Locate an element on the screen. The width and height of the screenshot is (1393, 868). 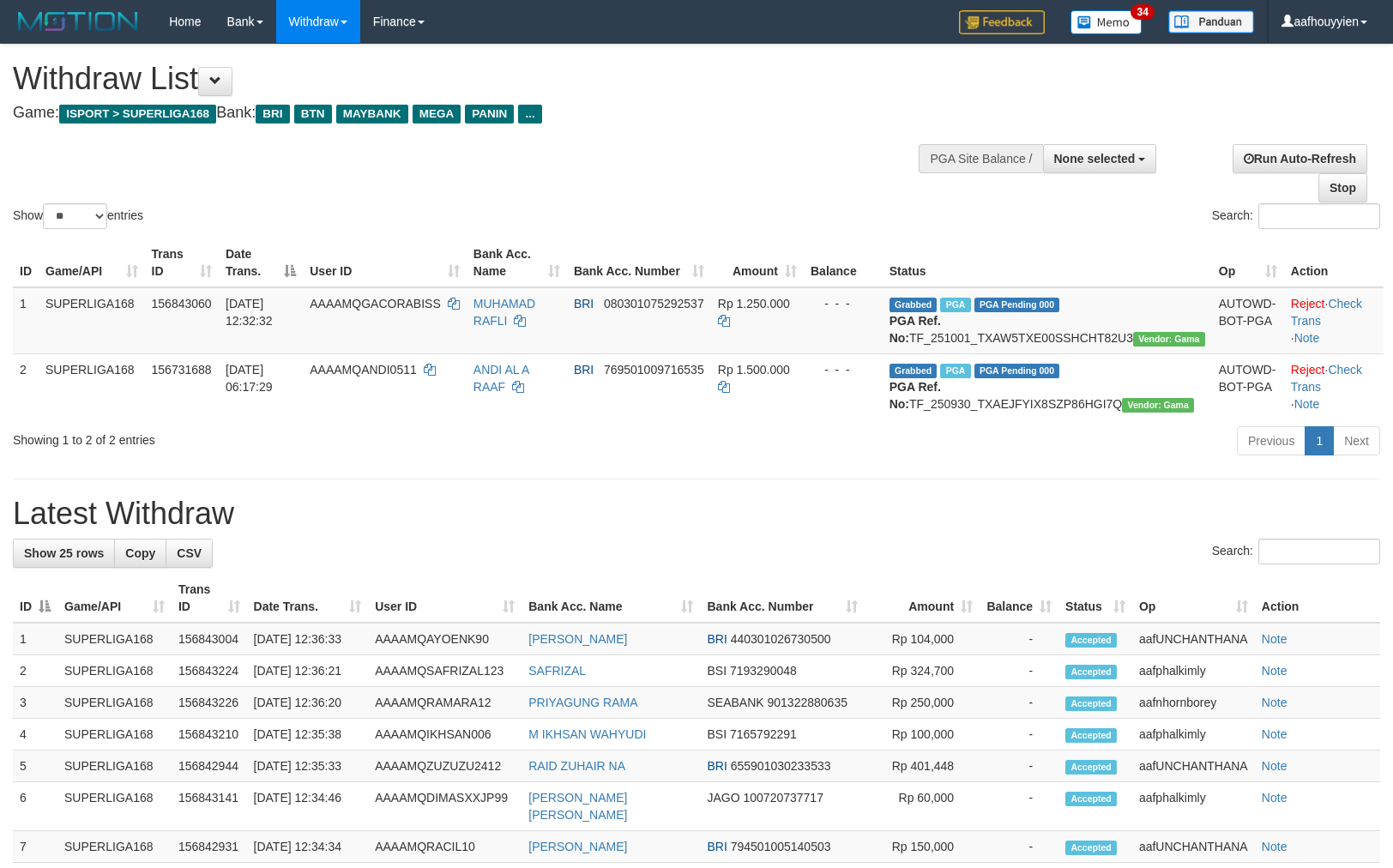
span: Copy 7165792291 to clipboard is located at coordinates (763, 734).